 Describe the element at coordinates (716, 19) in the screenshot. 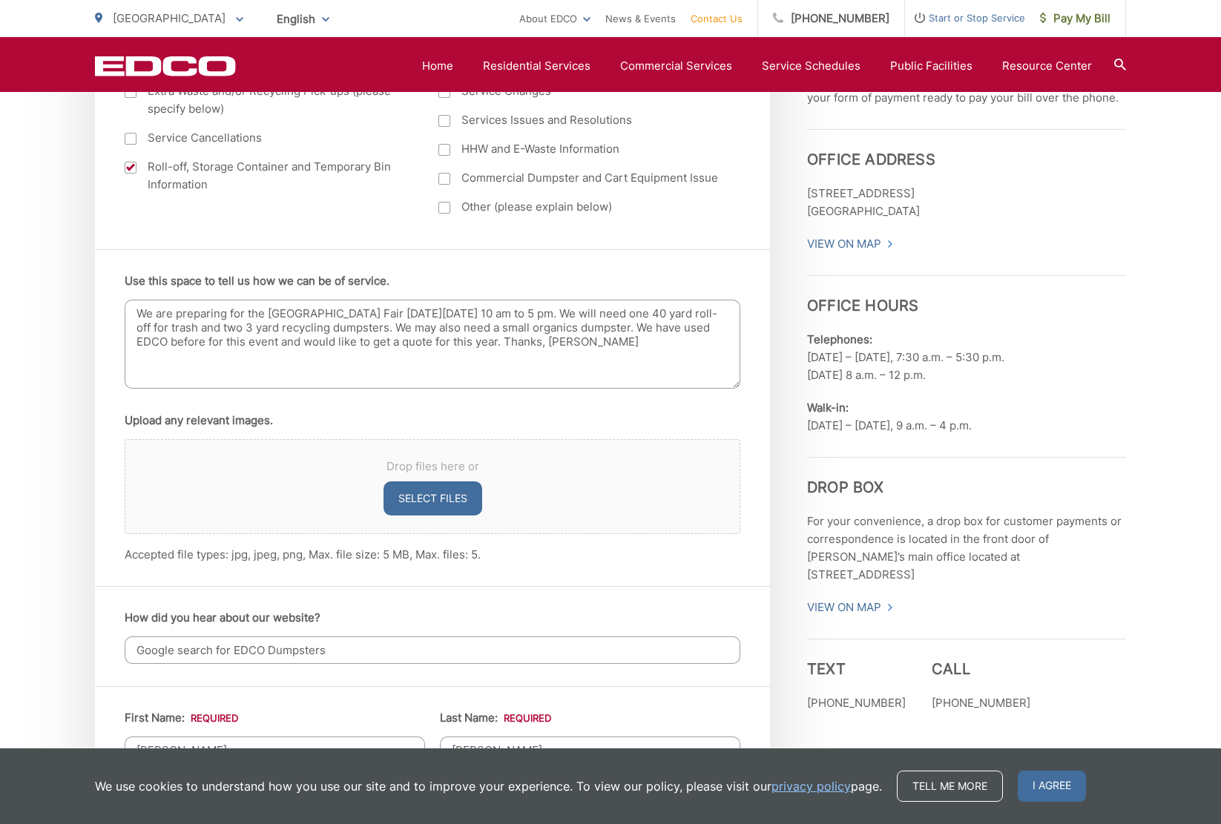

I see `a: Contact Us` at that location.